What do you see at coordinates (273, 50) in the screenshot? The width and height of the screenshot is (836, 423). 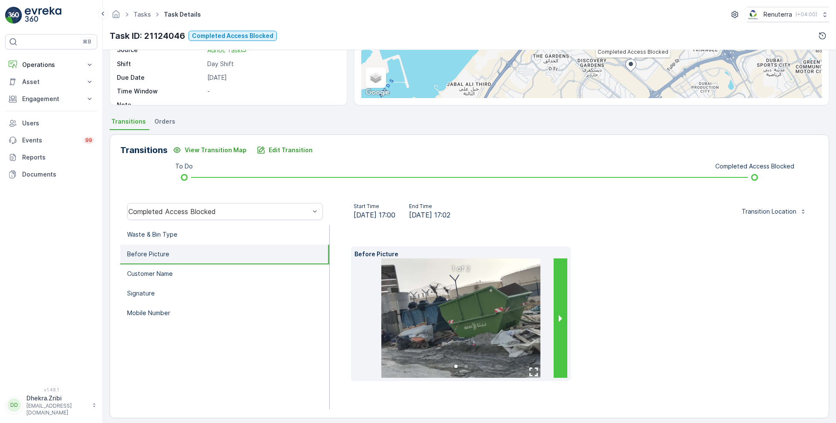 I see `a: Adhoc Task` at bounding box center [273, 50].